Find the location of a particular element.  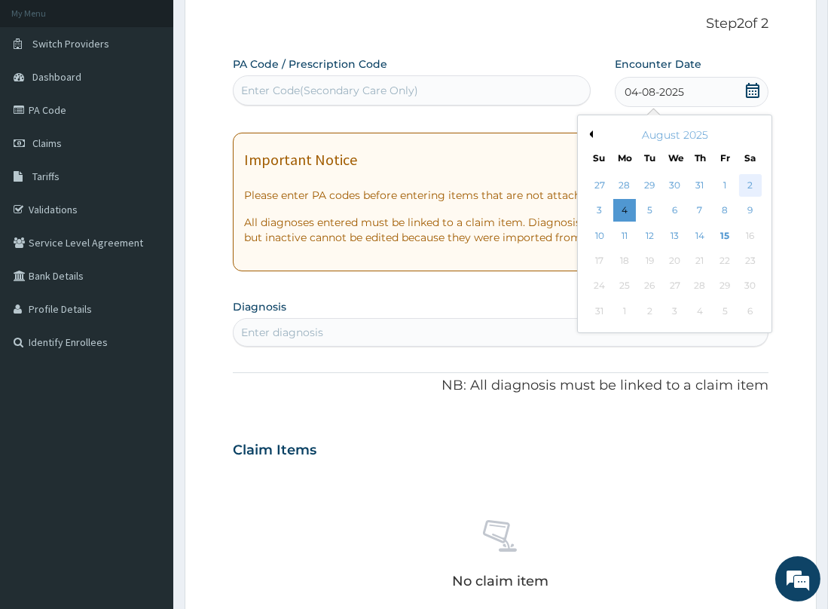

img: d_794563401_company_1708531726252_794563401 is located at coordinates (44, 94).